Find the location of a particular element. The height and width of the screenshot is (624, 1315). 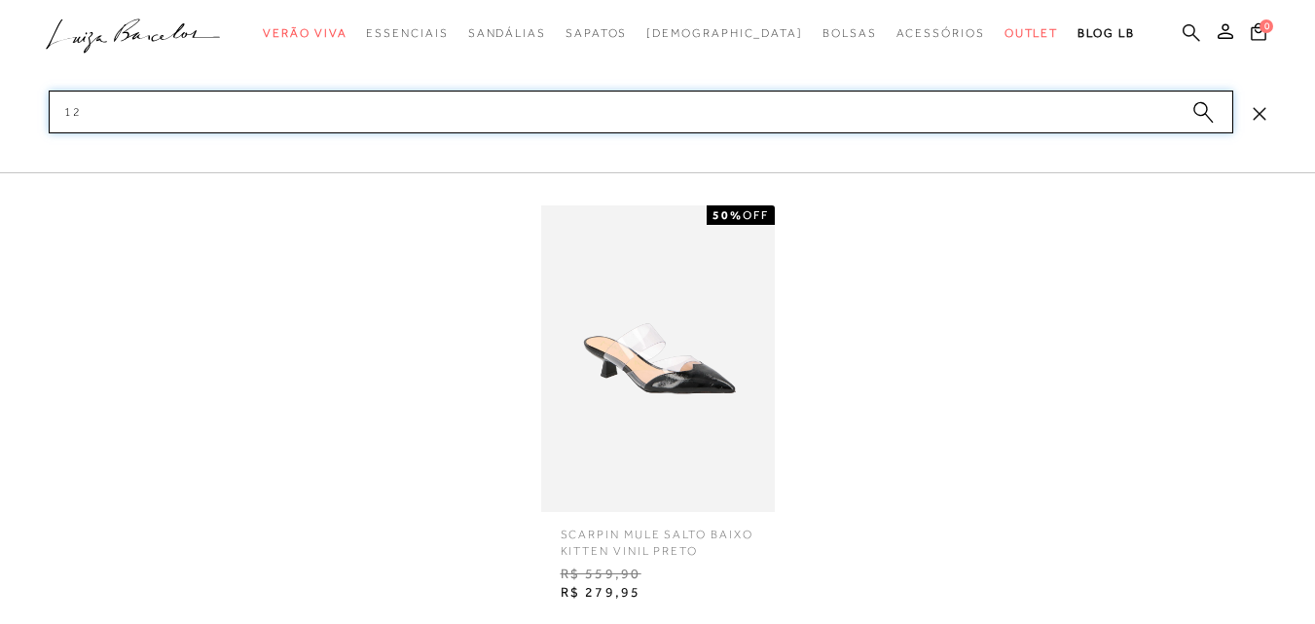

span: Outlet is located at coordinates (1032, 33).